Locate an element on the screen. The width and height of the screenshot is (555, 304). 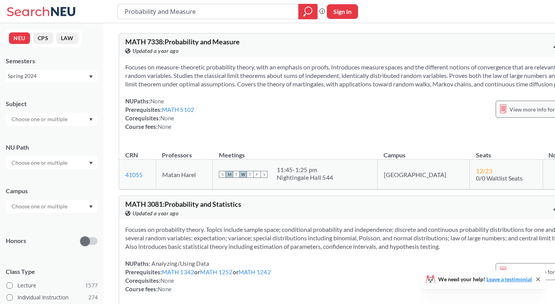
div: Nightingale Hall 544 is located at coordinates (305, 177).